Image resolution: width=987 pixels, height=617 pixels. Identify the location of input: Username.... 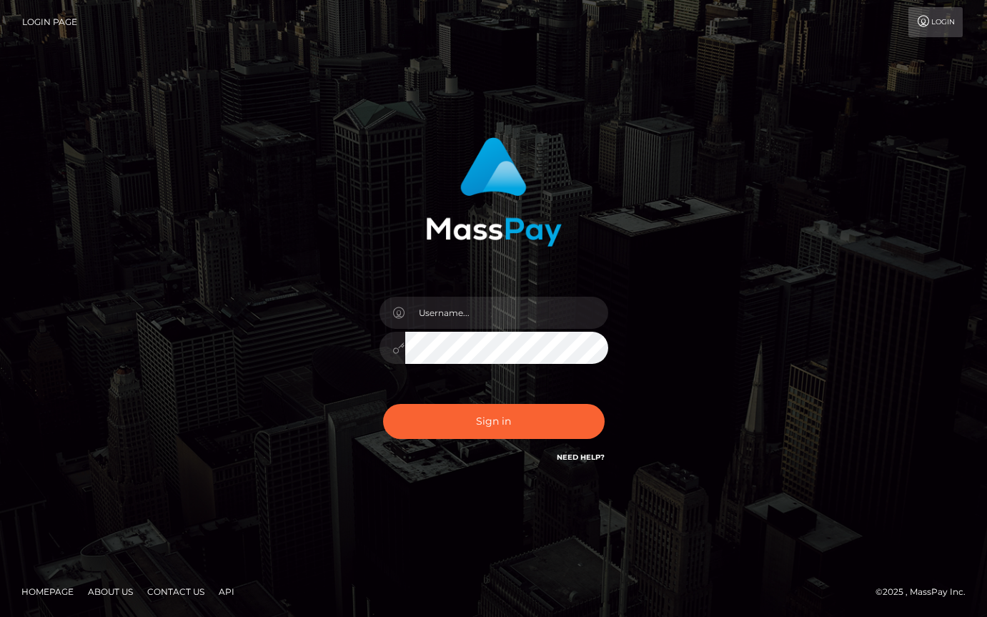
(507, 312).